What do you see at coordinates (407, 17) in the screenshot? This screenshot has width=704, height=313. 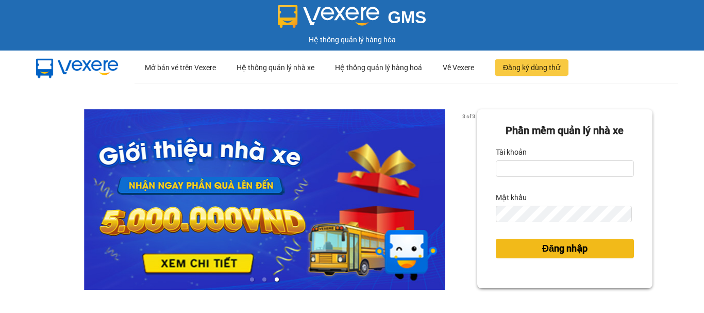 I see `span: GMS` at bounding box center [407, 17].